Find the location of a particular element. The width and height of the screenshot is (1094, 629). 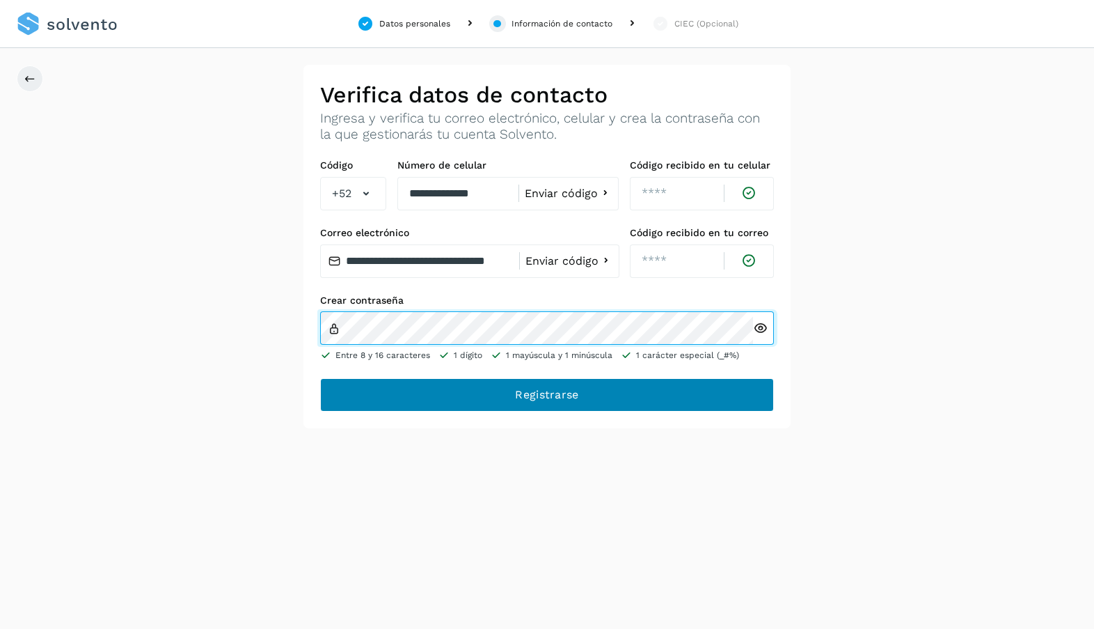

label: Código recibido en tu correo is located at coordinates (702, 232).